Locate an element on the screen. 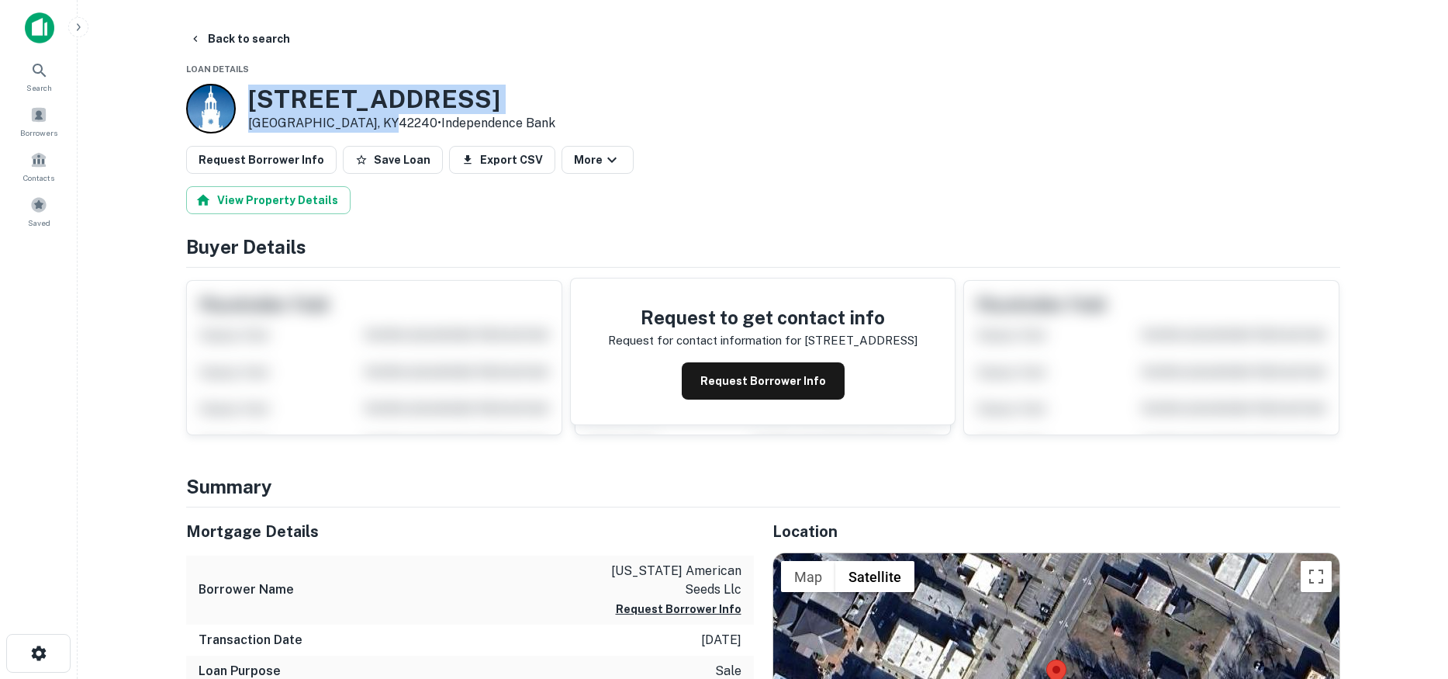  span: Search is located at coordinates (39, 88).